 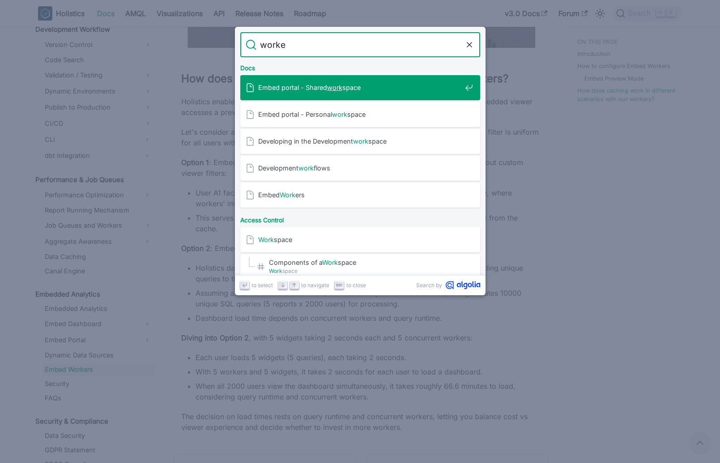 What do you see at coordinates (360, 114) in the screenshot?
I see `span: Embed portal - Personal space` at bounding box center [360, 114].